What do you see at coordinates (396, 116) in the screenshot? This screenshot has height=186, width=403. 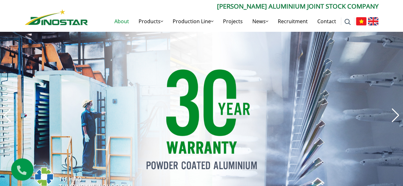 I see `div: Next slide` at bounding box center [396, 116].